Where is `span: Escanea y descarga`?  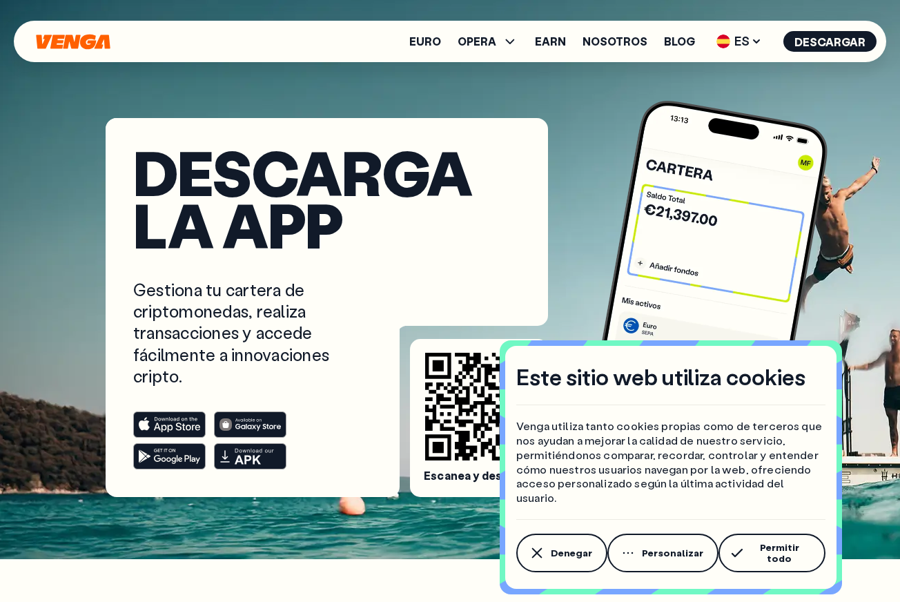 span: Escanea y descarga is located at coordinates (479, 476).